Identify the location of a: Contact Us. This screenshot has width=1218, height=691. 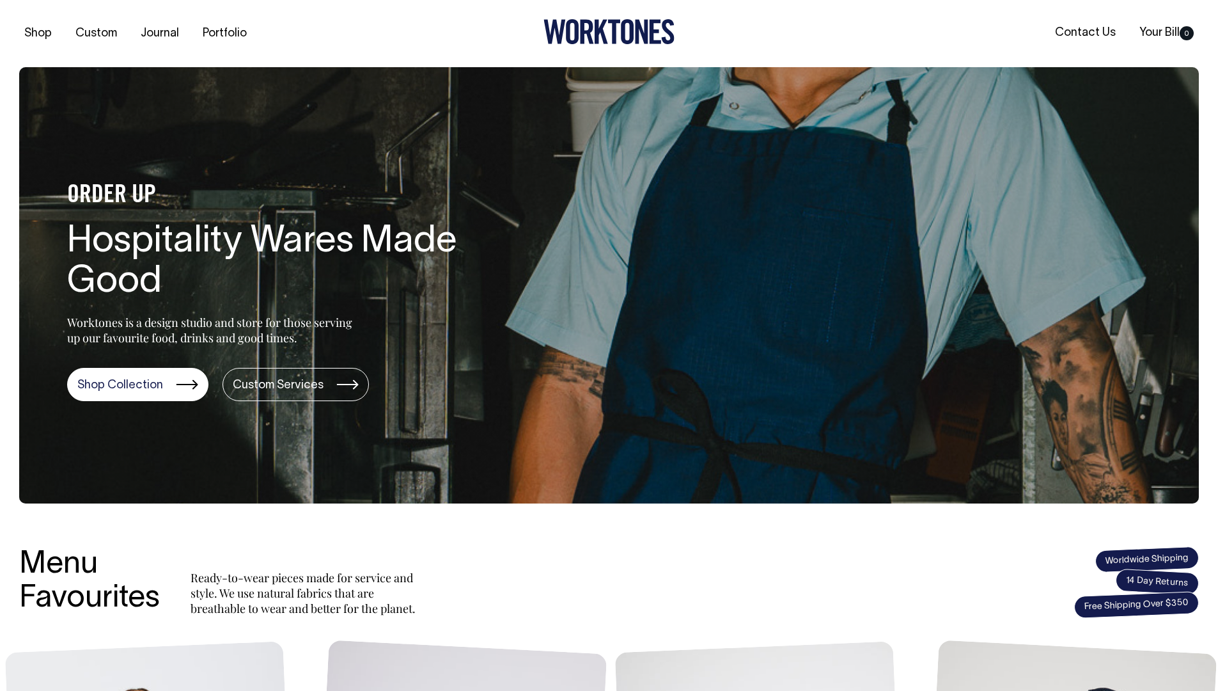
(1085, 33).